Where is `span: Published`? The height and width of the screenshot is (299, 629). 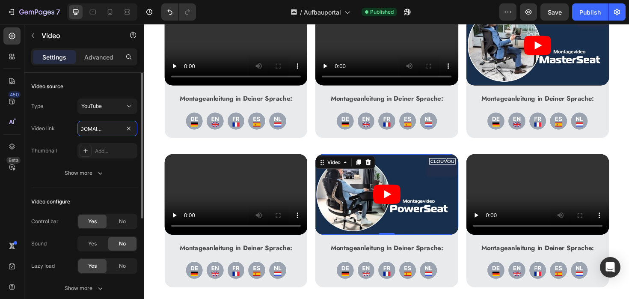
span: Published is located at coordinates (382, 12).